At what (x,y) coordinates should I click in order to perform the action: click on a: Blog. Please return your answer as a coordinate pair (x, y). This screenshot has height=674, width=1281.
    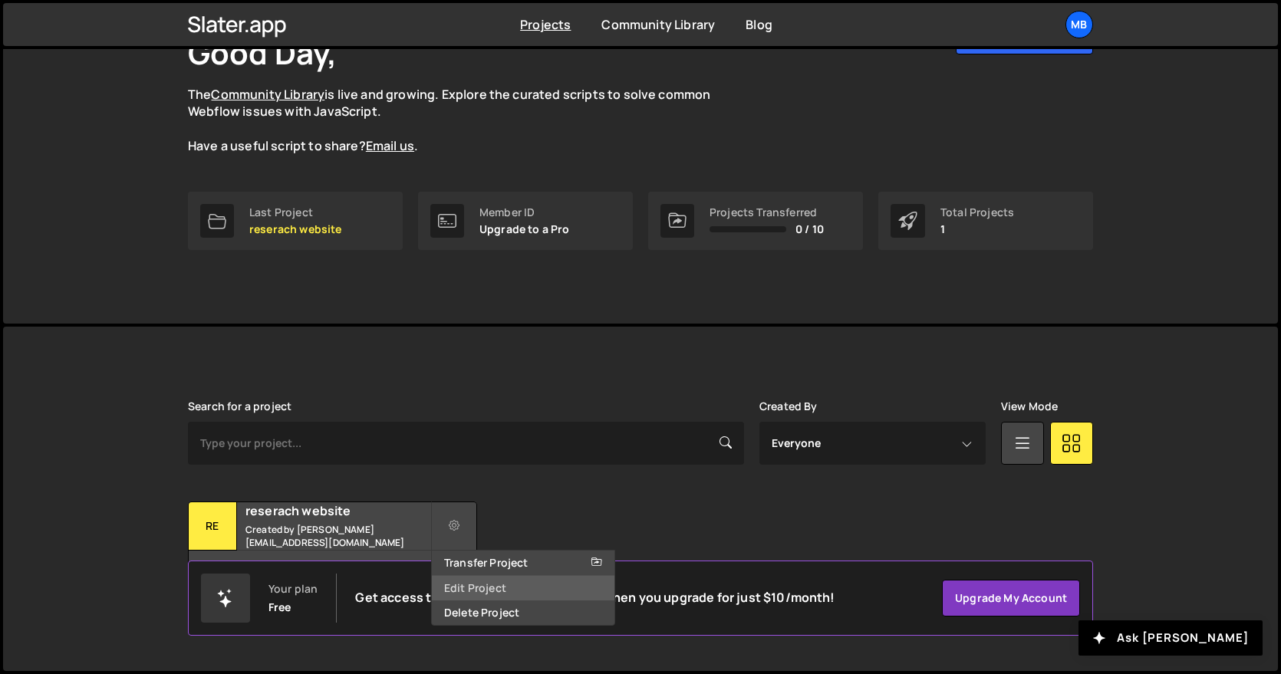
    Looking at the image, I should click on (758, 25).